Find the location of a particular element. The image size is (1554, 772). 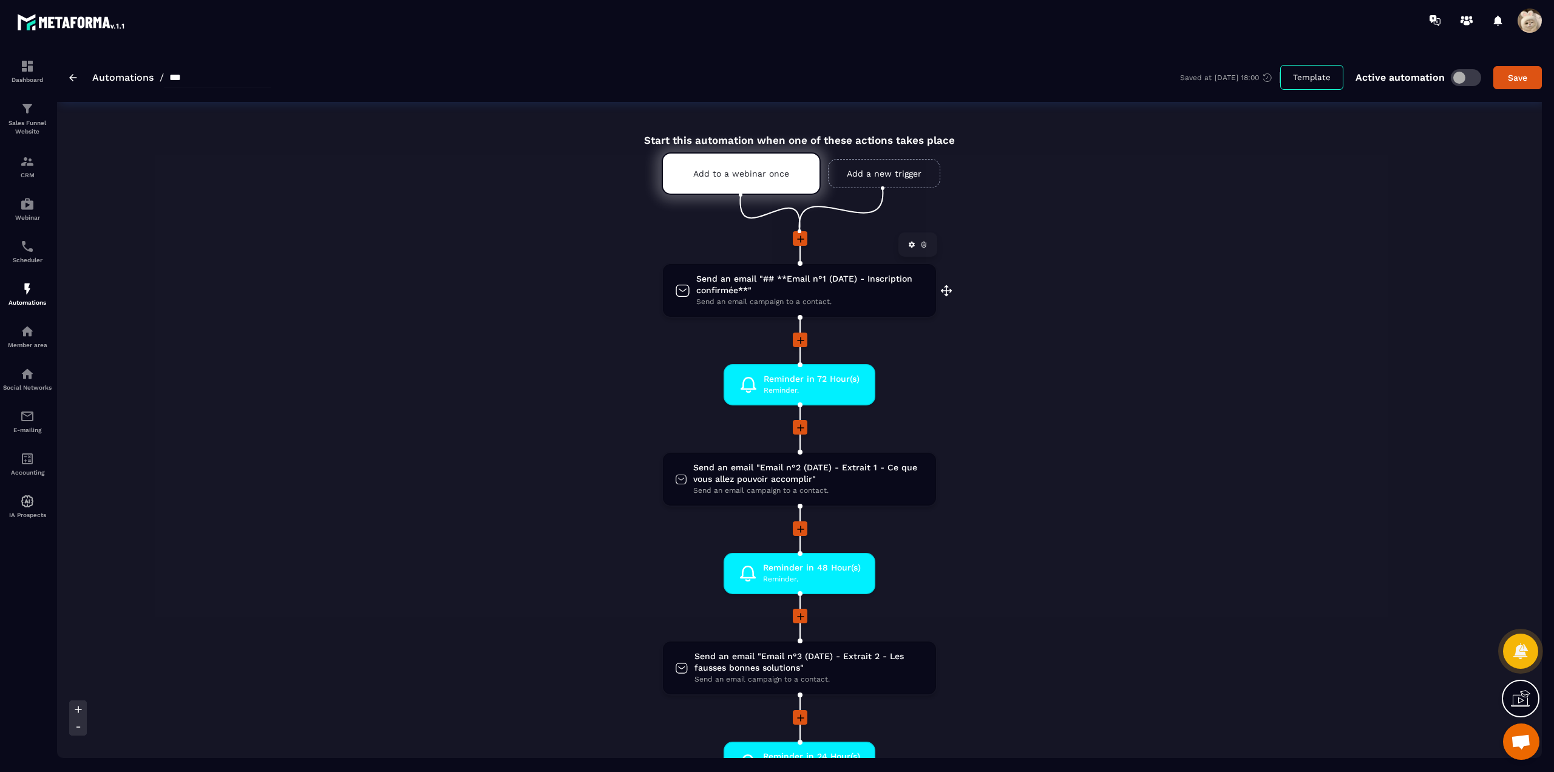

a: emailemailE-mailing is located at coordinates (27, 421).